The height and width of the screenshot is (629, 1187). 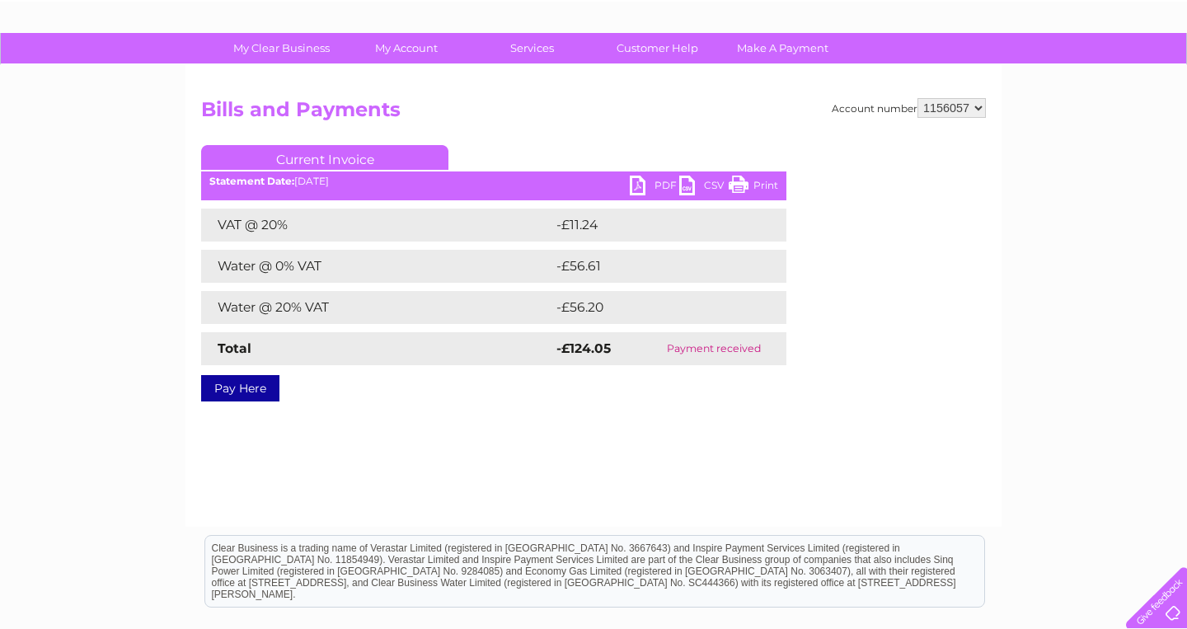 What do you see at coordinates (933, 18) in the screenshot?
I see `a: 0333 014 3131` at bounding box center [933, 18].